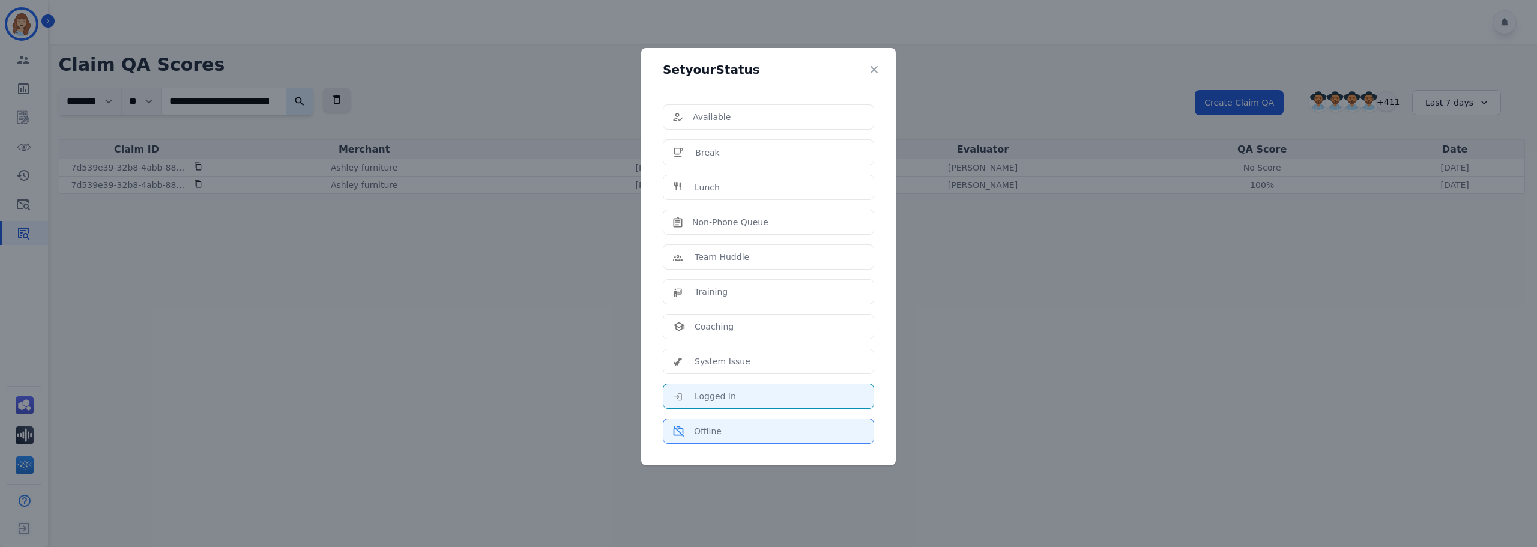 The height and width of the screenshot is (547, 1537). Describe the element at coordinates (714, 327) in the screenshot. I see `p: Coaching` at that location.